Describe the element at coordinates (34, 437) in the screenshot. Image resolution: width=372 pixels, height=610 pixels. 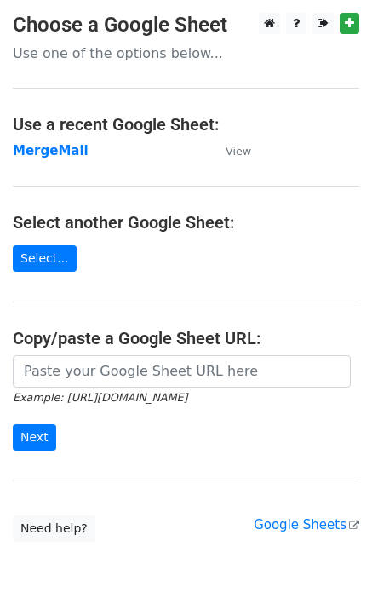
I see `input: Next` at that location.